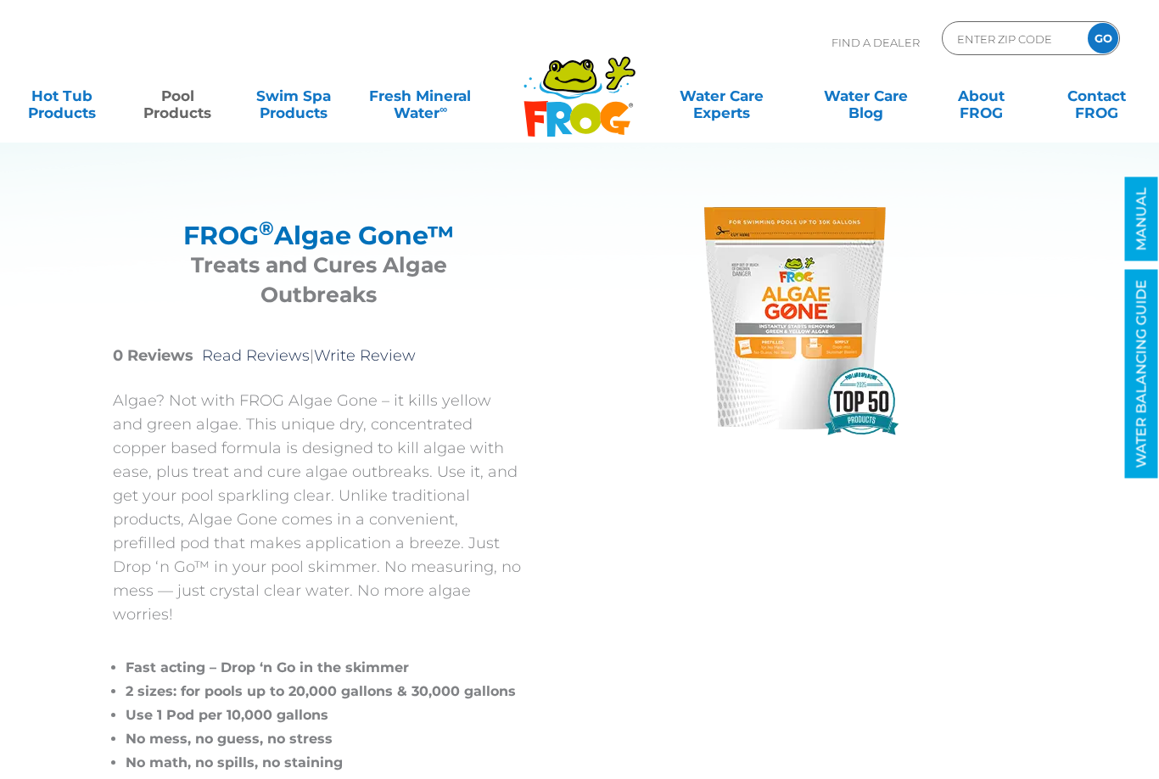 Image resolution: width=1159 pixels, height=779 pixels. Describe the element at coordinates (318, 235) in the screenshot. I see `h2: FROG Algae Gone™` at that location.